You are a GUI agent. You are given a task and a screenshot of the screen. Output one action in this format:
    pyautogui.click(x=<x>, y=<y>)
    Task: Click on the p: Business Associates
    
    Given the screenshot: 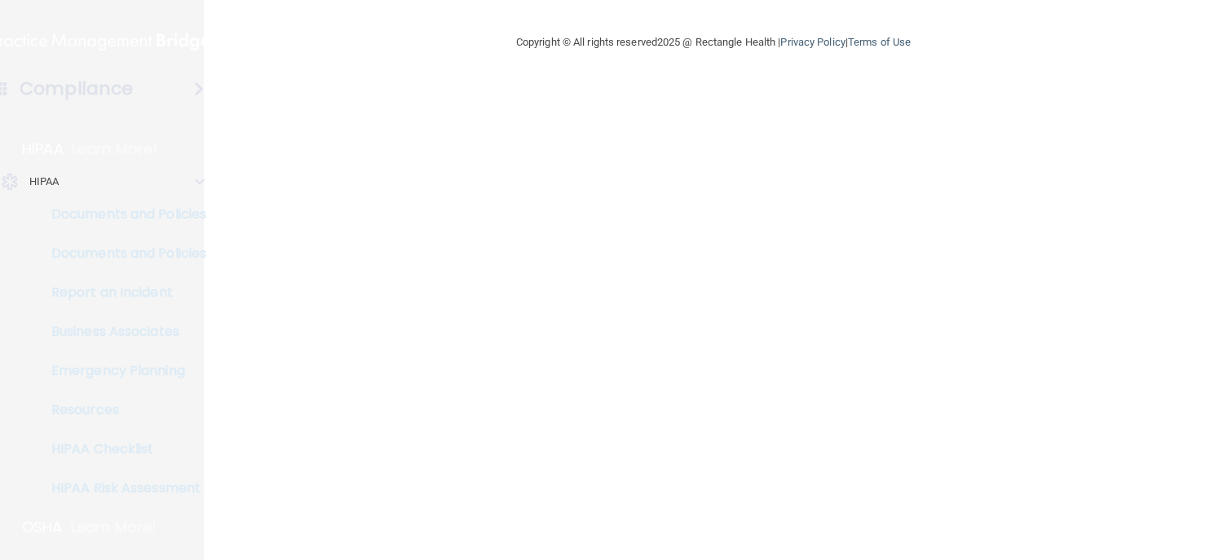 What is the action you would take?
    pyautogui.click(x=122, y=332)
    